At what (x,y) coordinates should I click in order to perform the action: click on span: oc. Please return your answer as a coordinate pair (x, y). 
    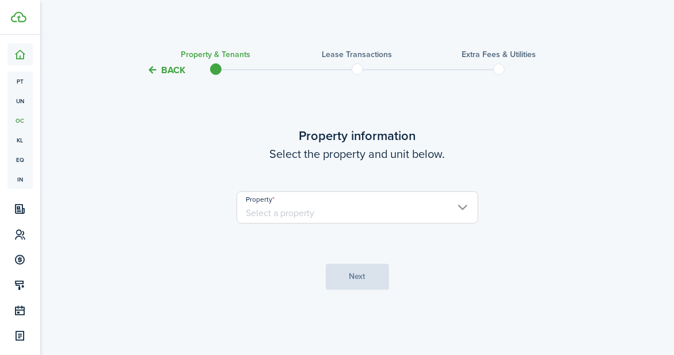
    Looking at the image, I should click on (20, 120).